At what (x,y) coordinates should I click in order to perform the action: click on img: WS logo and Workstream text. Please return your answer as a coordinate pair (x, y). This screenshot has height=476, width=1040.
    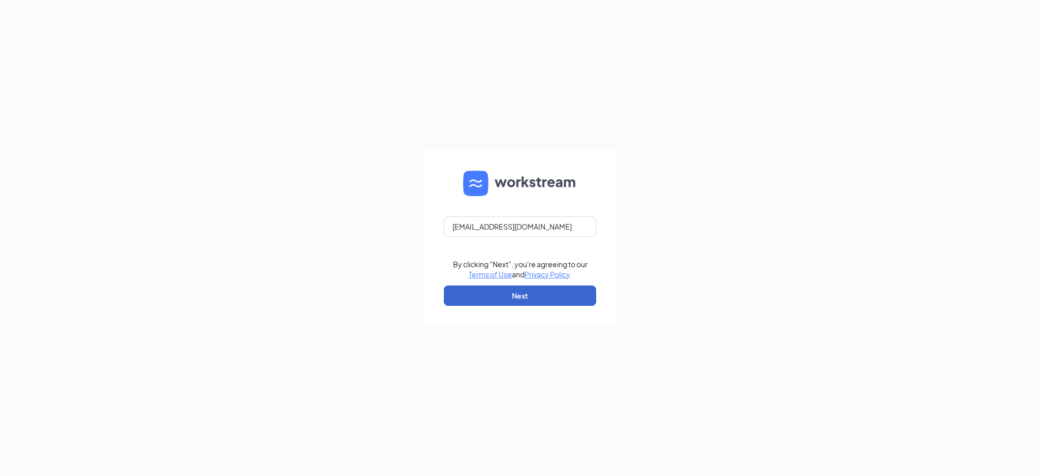
    Looking at the image, I should click on (520, 183).